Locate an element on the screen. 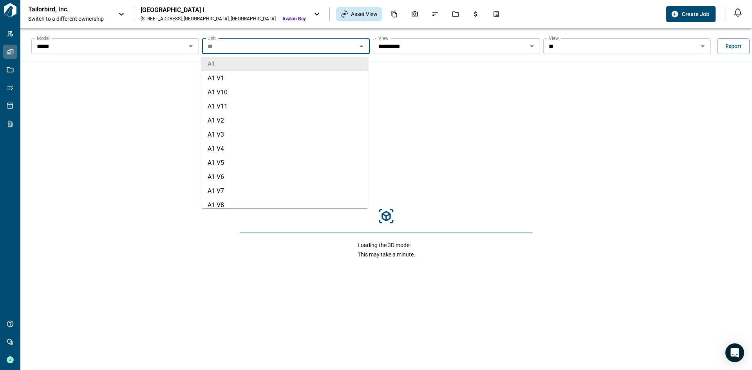 Image resolution: width=752 pixels, height=370 pixels. div: Open Intercom Messenger is located at coordinates (735, 353).